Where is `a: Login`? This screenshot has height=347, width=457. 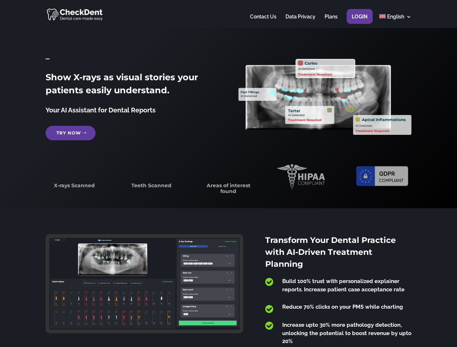 a: Login is located at coordinates (359, 21).